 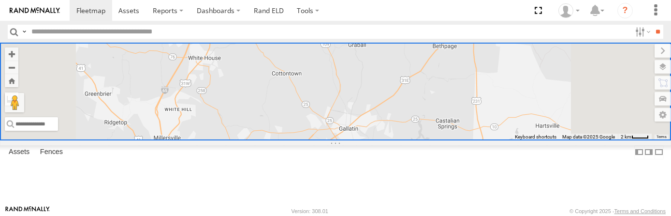 I want to click on a: Terms (opens in new tab), so click(x=661, y=136).